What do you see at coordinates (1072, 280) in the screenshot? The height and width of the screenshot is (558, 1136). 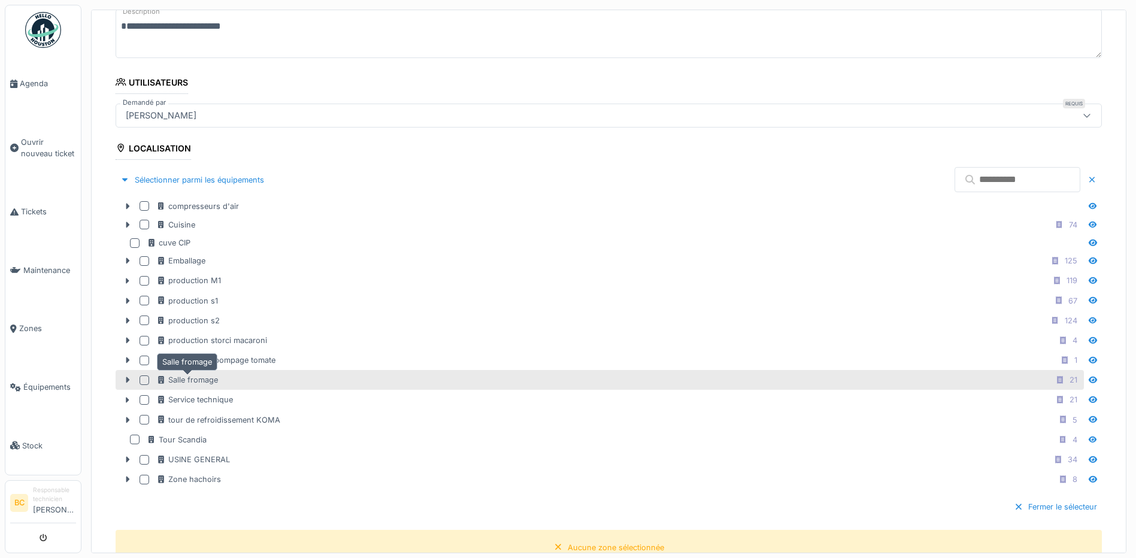 I see `div: 119` at bounding box center [1072, 280].